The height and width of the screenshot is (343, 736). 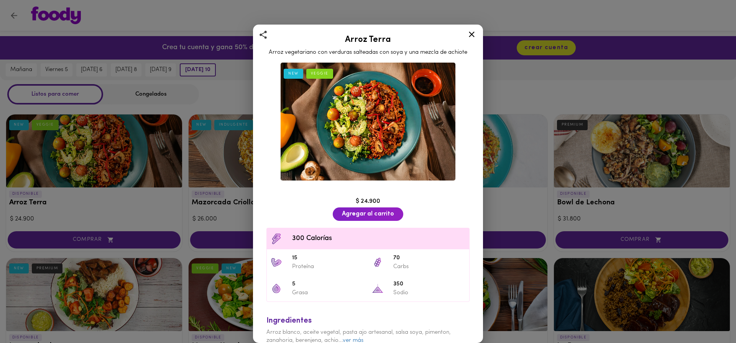 I want to click on span: 5, so click(x=328, y=284).